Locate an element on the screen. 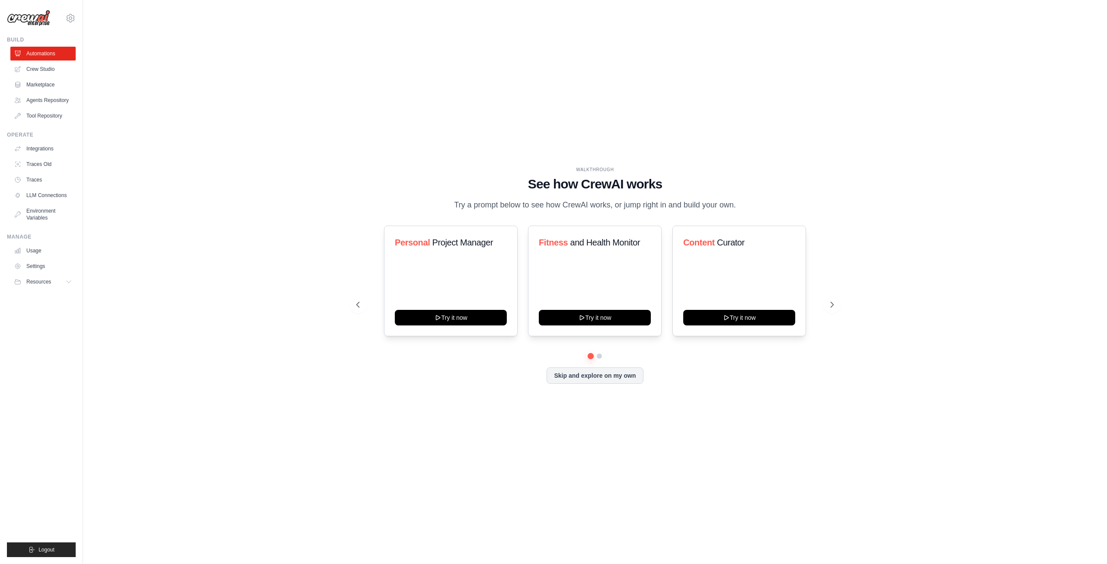  a: LLM Connections is located at coordinates (43, 196).